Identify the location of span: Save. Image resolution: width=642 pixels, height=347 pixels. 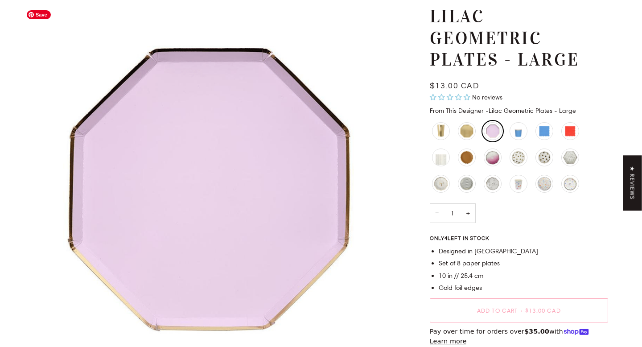
(39, 15).